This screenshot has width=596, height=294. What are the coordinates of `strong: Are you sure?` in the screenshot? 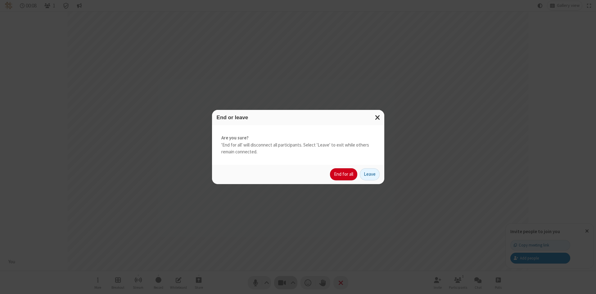 It's located at (298, 138).